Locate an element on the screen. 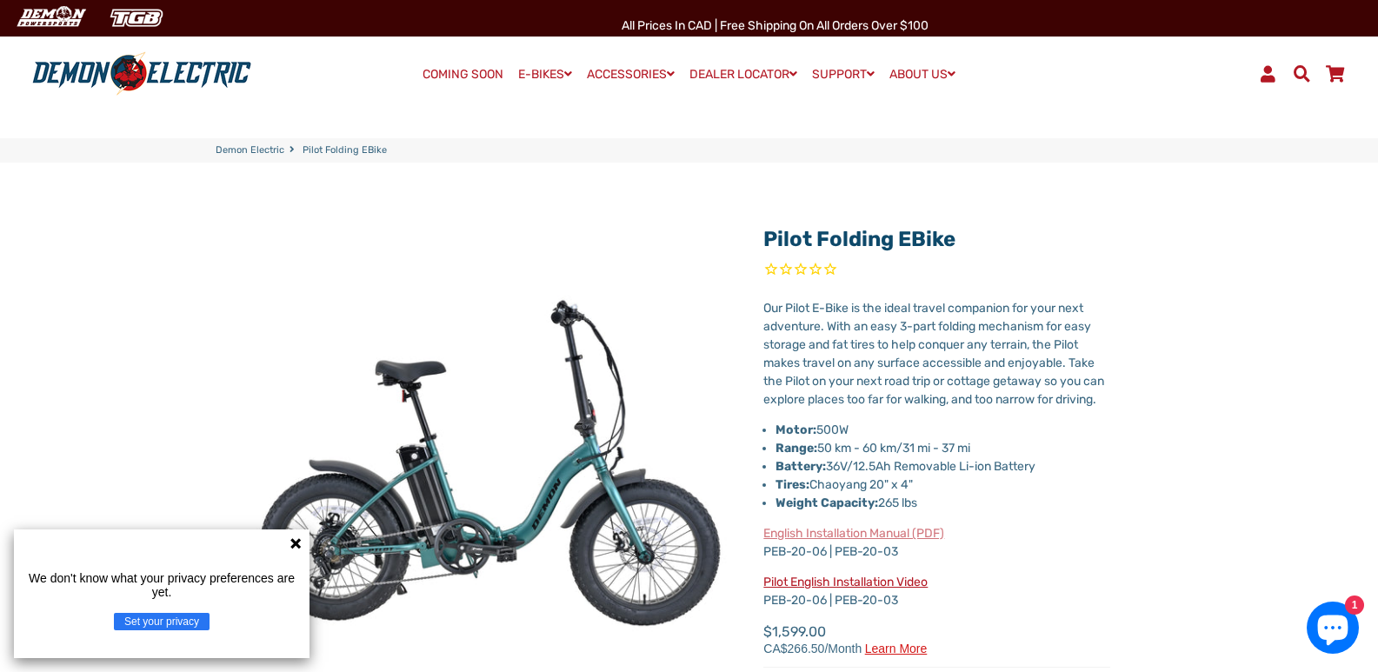 The image size is (1378, 672). a: Pilot English Installation Video is located at coordinates (845, 582).